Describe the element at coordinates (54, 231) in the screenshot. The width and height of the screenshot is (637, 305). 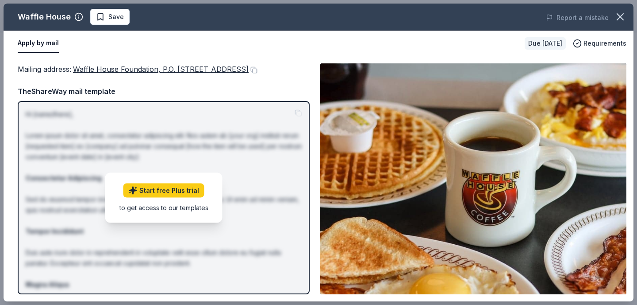
I see `strong: Tempor Incididunt` at that location.